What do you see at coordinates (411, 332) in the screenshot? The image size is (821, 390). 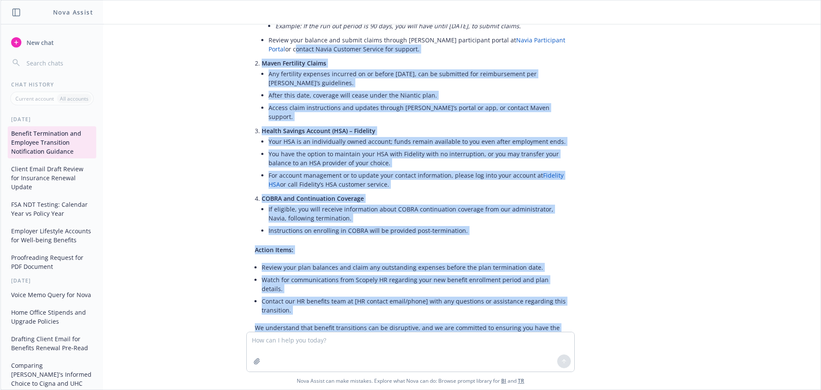 I see `p: We understand that benefit transitions can be disruptive, and we are committed to ensuring you ha...` at bounding box center [411, 332].